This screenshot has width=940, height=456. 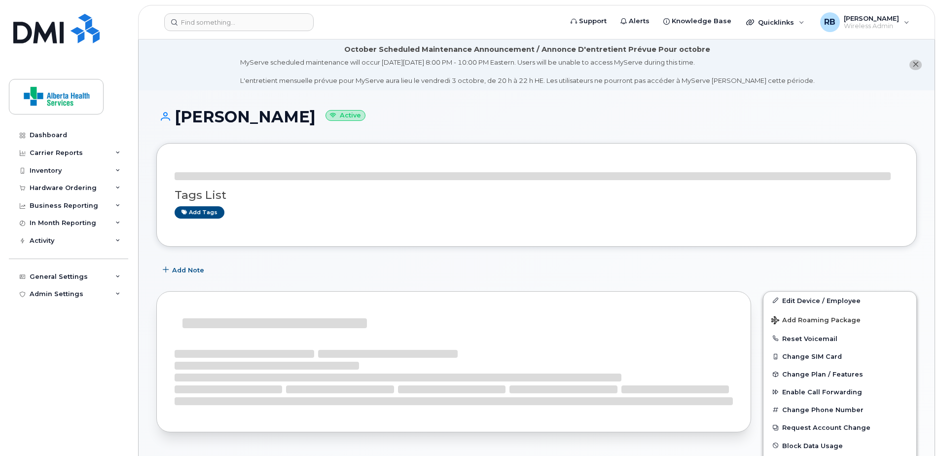 I want to click on button: Change Phone Number, so click(x=840, y=409).